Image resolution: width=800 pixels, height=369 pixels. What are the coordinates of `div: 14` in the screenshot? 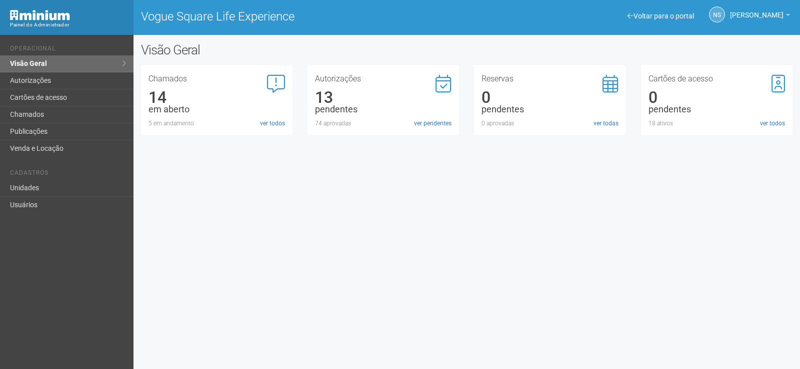 It's located at (216, 97).